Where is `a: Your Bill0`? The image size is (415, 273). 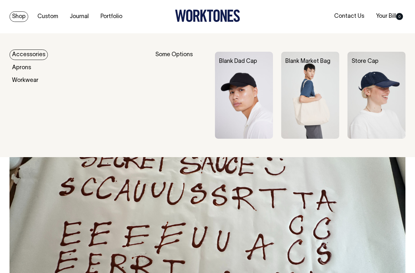 a: Your Bill0 is located at coordinates (390, 16).